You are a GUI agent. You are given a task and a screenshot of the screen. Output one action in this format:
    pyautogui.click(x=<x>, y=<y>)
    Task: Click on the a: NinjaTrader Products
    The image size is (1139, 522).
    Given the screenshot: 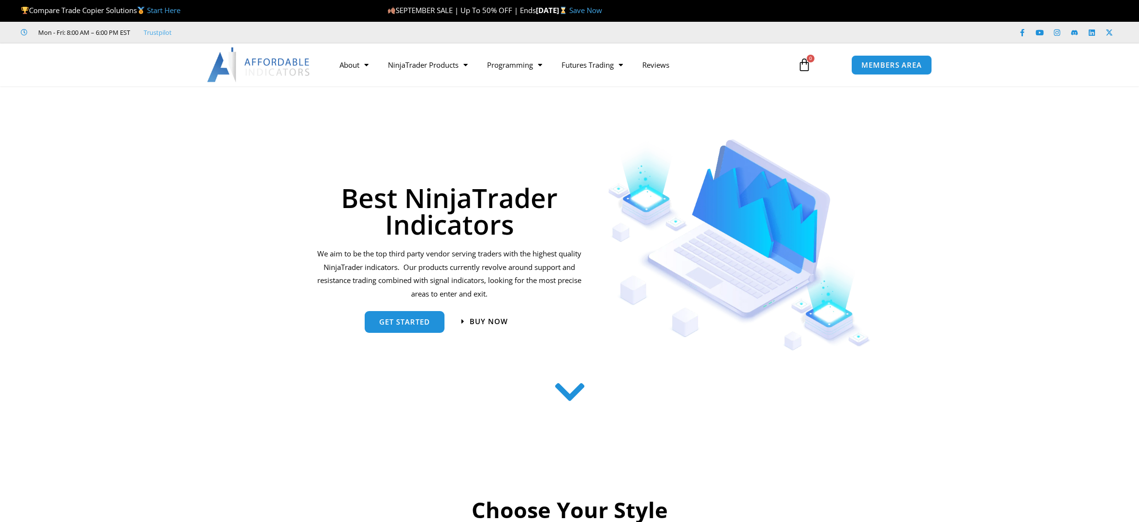 What is the action you would take?
    pyautogui.click(x=428, y=65)
    